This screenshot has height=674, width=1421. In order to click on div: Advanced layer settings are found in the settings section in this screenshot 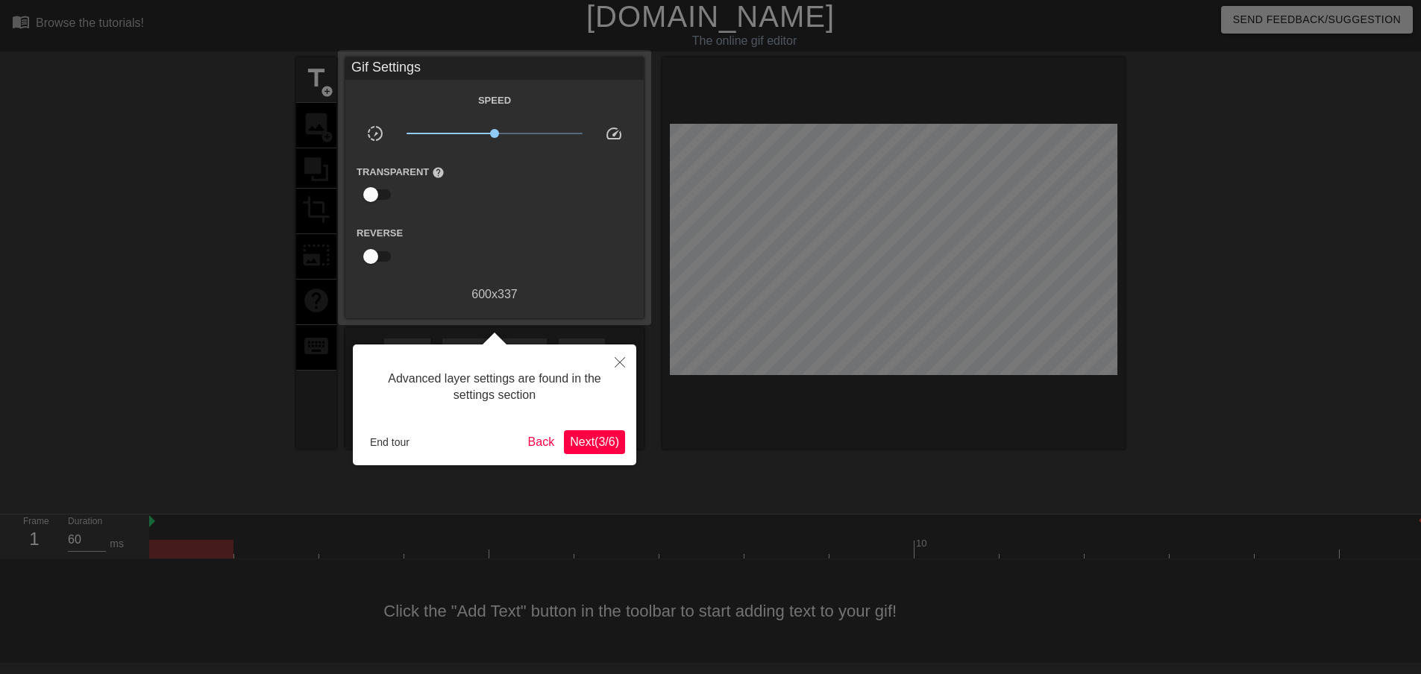, I will do `click(494, 387)`.